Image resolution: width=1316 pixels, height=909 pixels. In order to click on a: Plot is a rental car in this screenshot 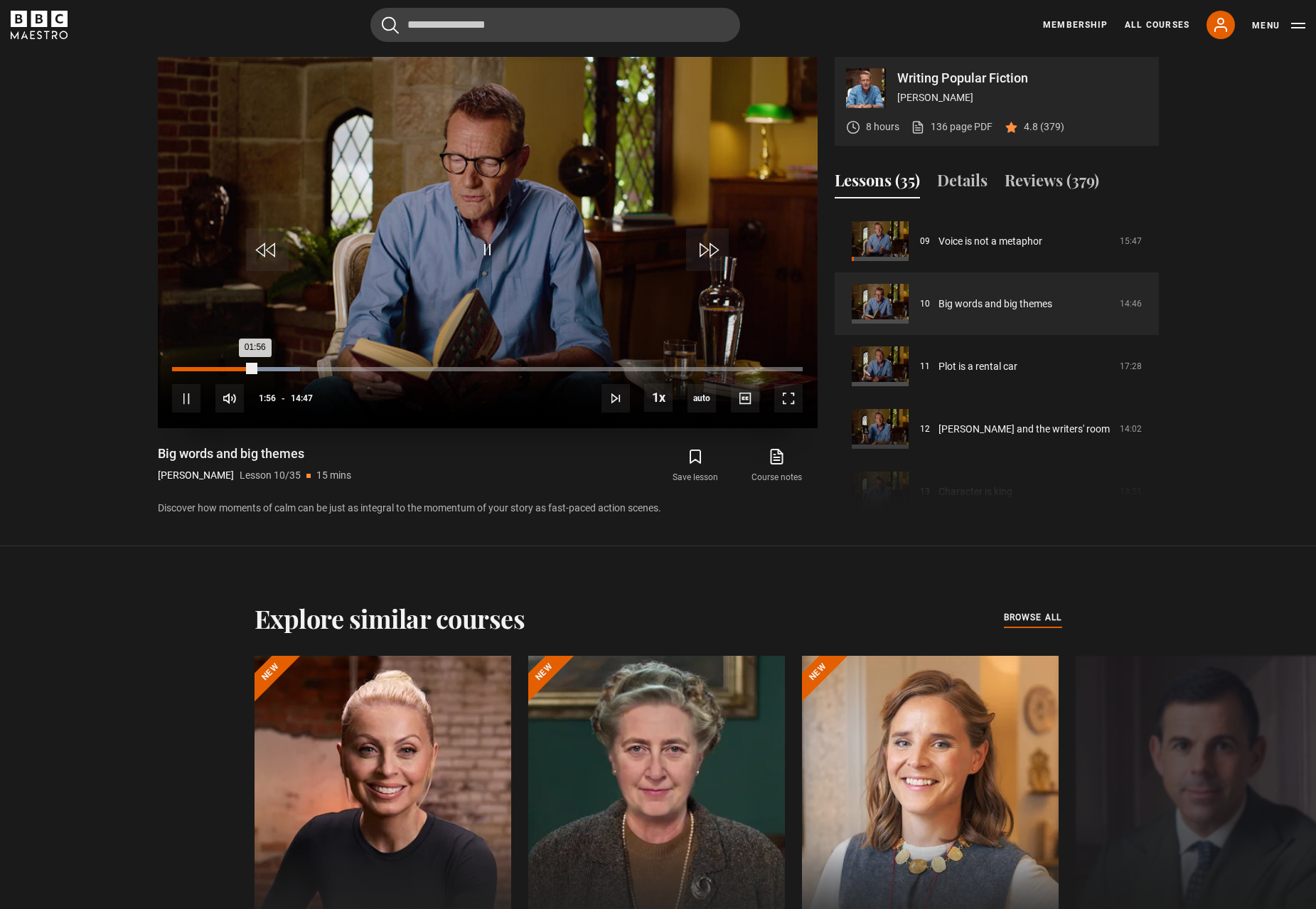, I will do `click(978, 366)`.